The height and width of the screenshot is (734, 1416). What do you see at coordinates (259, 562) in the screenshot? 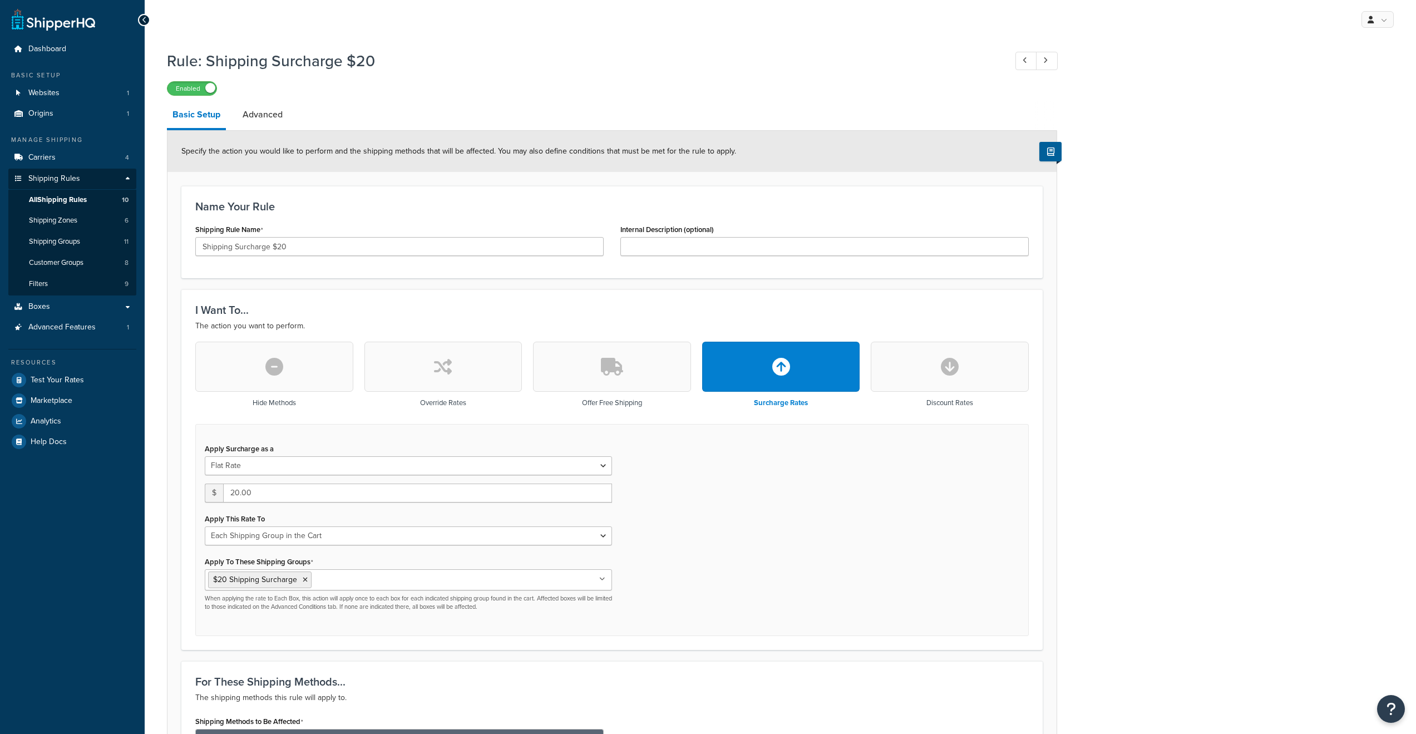
I see `label: Apply To These Shipping Groups` at bounding box center [259, 562].